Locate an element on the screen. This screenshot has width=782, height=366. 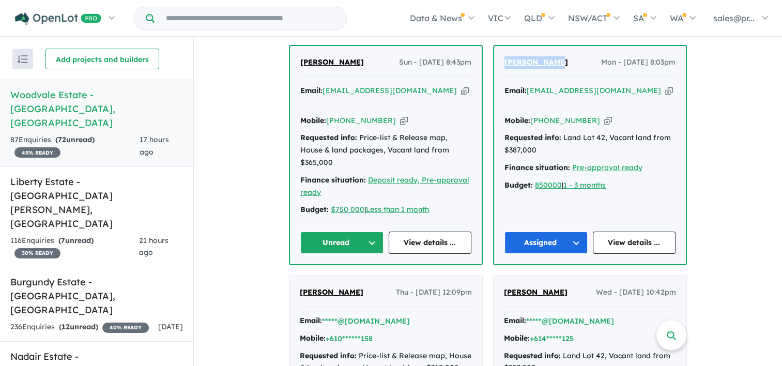
u: 1 - 3 months is located at coordinates (584, 185).